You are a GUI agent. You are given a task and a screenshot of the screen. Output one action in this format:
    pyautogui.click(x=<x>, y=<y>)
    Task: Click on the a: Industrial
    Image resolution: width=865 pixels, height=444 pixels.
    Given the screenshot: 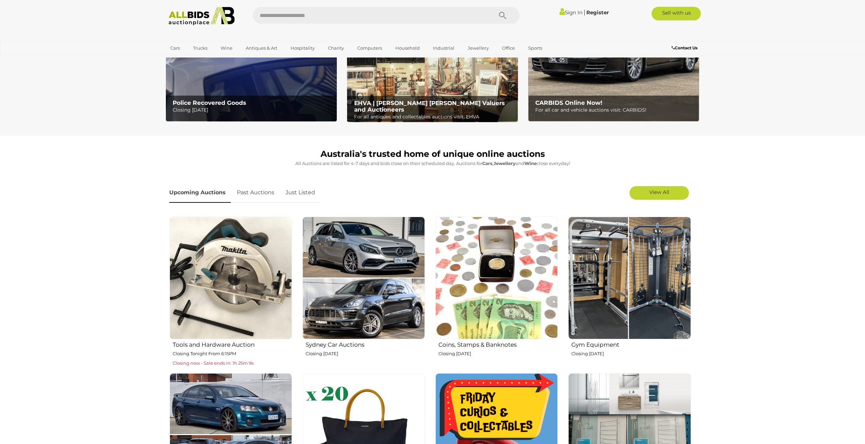 What is the action you would take?
    pyautogui.click(x=444, y=48)
    